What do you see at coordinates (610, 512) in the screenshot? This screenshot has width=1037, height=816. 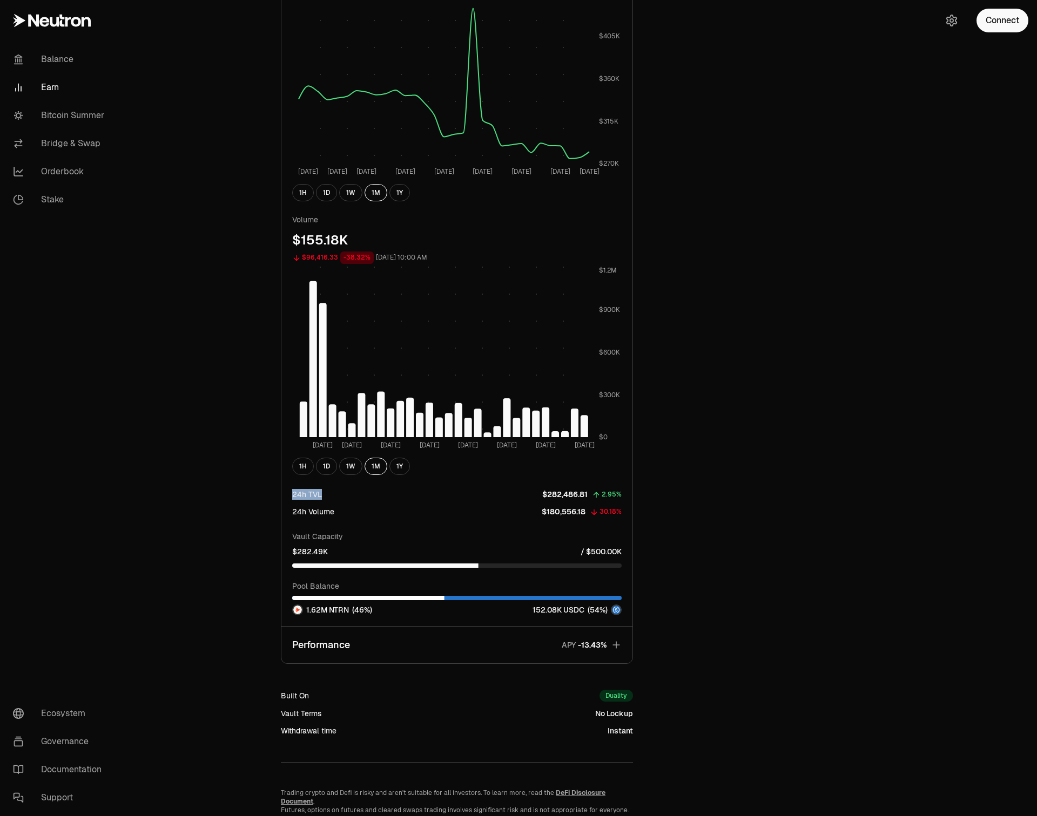 I see `div: 30.18%` at bounding box center [610, 512].